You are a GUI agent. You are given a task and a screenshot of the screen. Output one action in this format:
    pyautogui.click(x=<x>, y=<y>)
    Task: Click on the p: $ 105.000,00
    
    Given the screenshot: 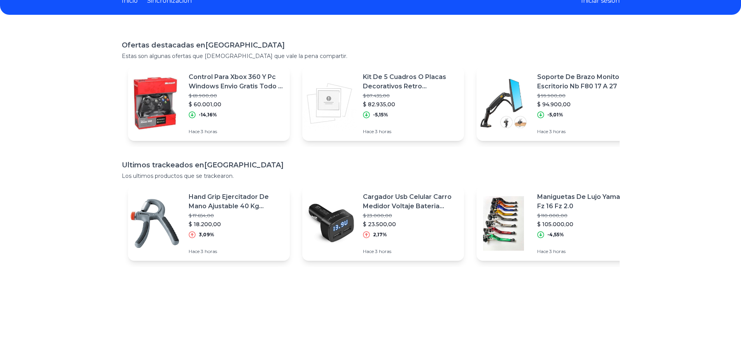 What is the action you would take?
    pyautogui.click(x=585, y=224)
    